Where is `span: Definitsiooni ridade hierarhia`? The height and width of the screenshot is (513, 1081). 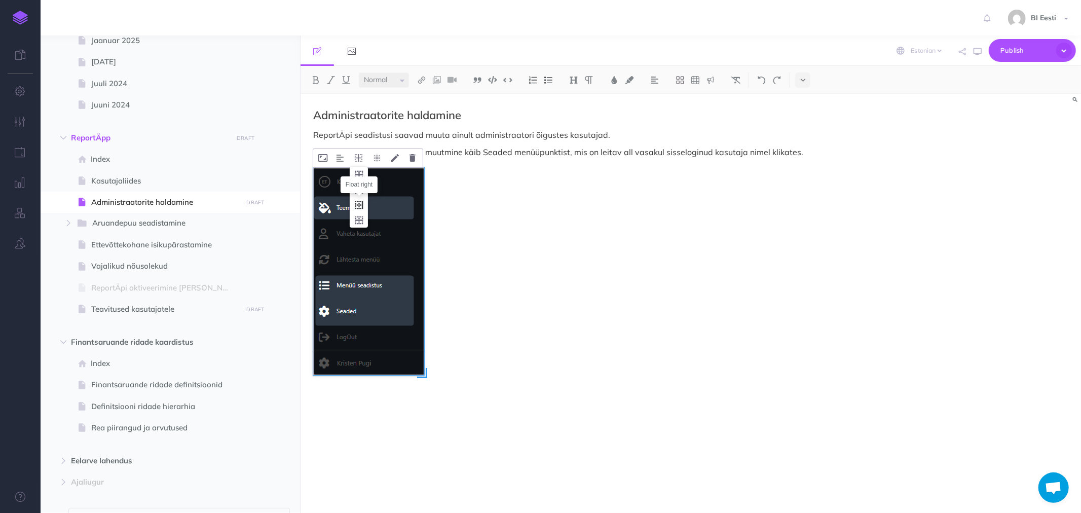 span: Definitsiooni ridade hierarhia is located at coordinates (165, 406).